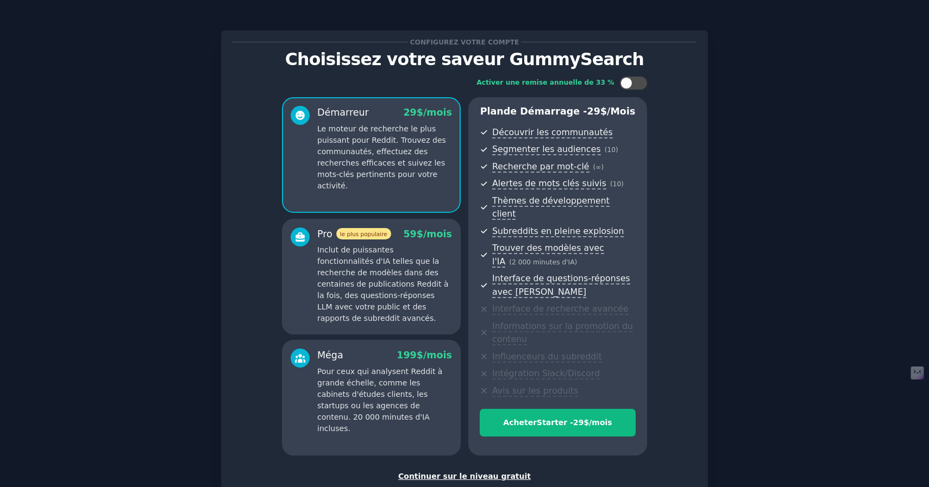 This screenshot has width=929, height=487. I want to click on font: Activer une remise annuelle de 33 %, so click(545, 83).